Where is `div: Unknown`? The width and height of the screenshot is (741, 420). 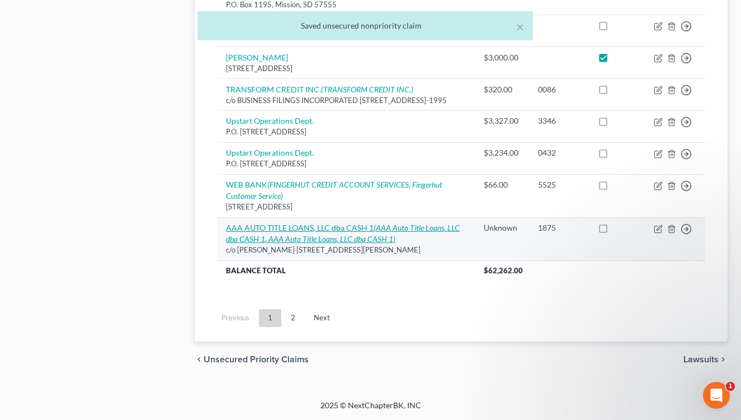
div: Unknown is located at coordinates (502, 228).